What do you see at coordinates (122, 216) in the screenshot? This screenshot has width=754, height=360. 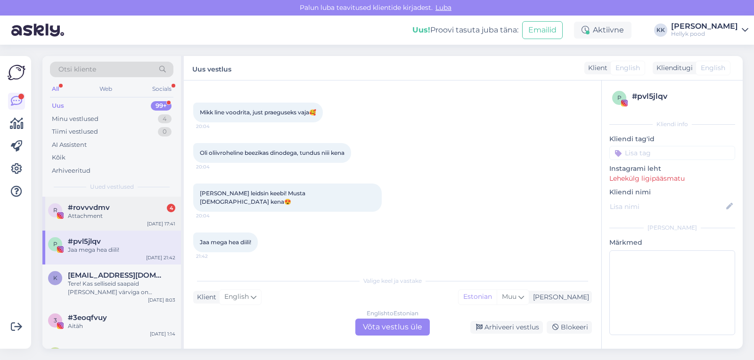 I see `div: Attachment` at bounding box center [122, 216].